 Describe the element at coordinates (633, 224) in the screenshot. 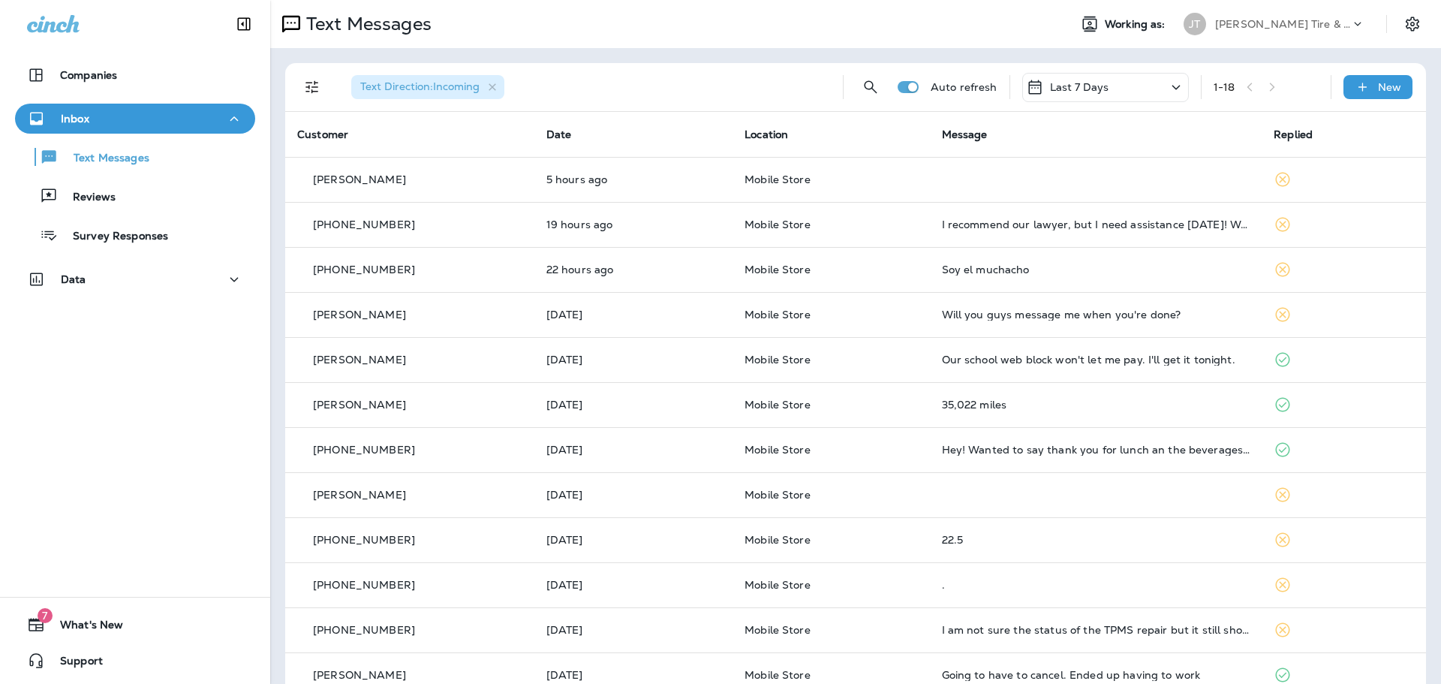

I see `p: Aug 26, 2025 06:42 PM` at that location.